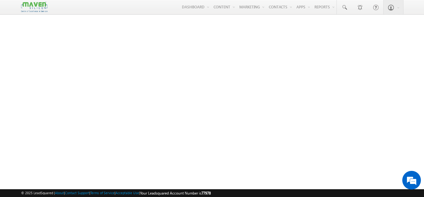  Describe the element at coordinates (127, 192) in the screenshot. I see `a: Acceptable Use` at that location.